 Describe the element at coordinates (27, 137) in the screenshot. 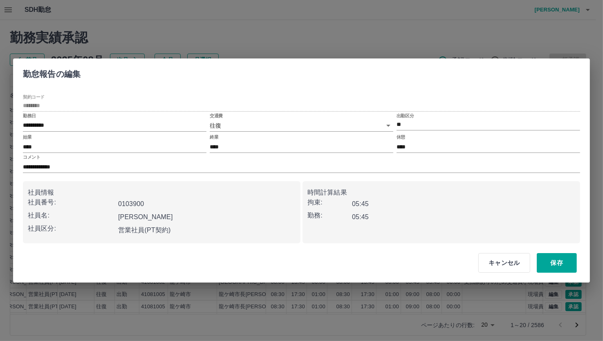

I see `label: 始業` at that location.